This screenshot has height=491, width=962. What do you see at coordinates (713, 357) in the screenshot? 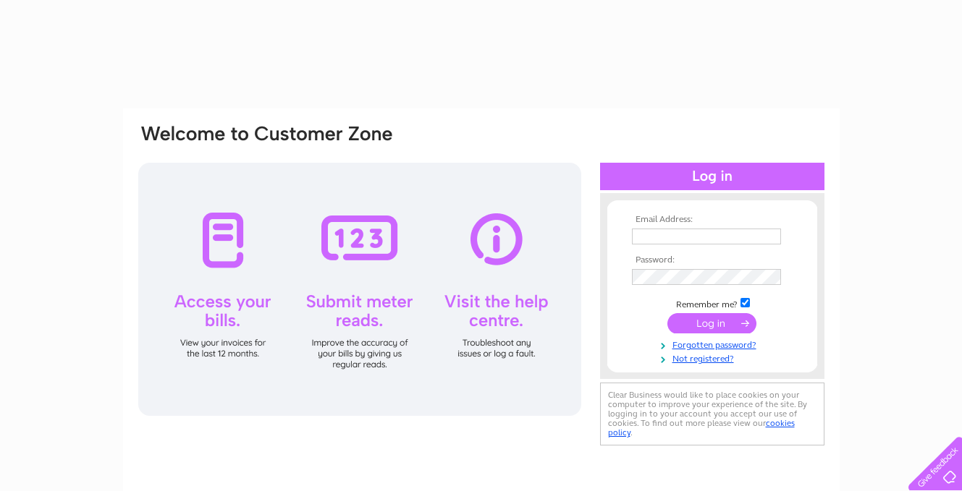
I see `a: Not registered?` at bounding box center [713, 357].